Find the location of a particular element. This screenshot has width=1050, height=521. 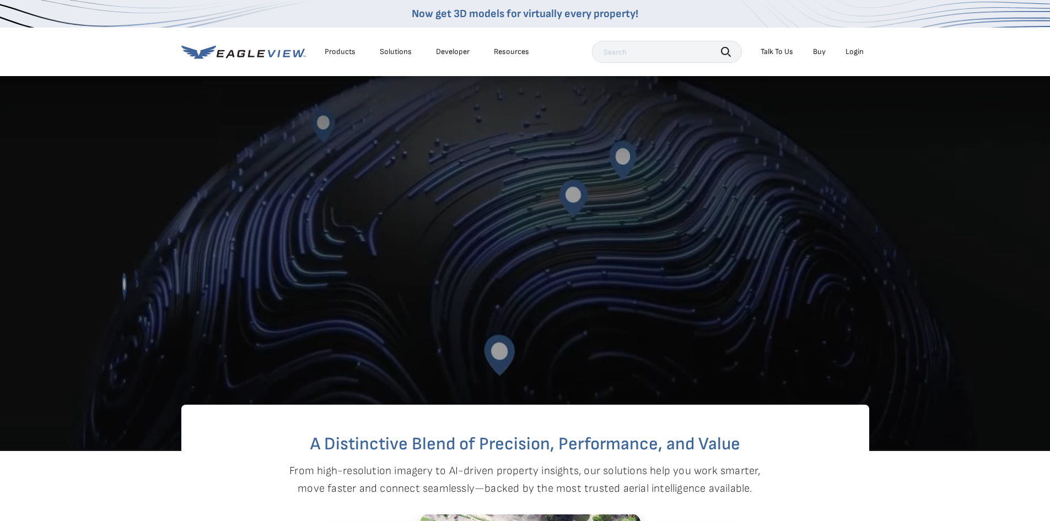

div: Products is located at coordinates (340, 52).